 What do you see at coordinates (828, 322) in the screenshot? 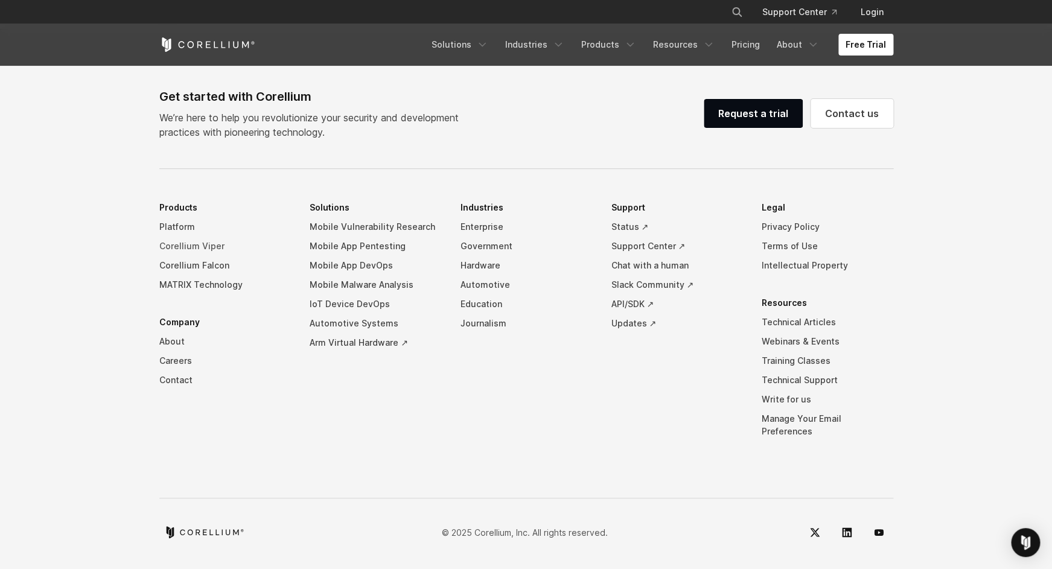
I see `a: Technical Articles` at bounding box center [828, 322].